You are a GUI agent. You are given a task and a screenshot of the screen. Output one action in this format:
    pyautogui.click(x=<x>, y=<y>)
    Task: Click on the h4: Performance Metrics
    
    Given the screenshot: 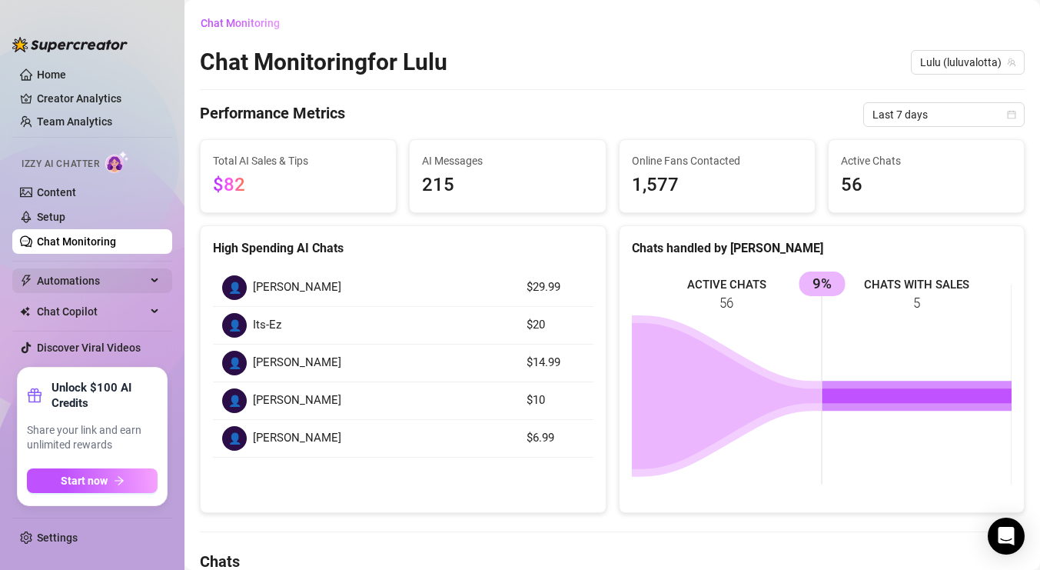 What is the action you would take?
    pyautogui.click(x=272, y=115)
    